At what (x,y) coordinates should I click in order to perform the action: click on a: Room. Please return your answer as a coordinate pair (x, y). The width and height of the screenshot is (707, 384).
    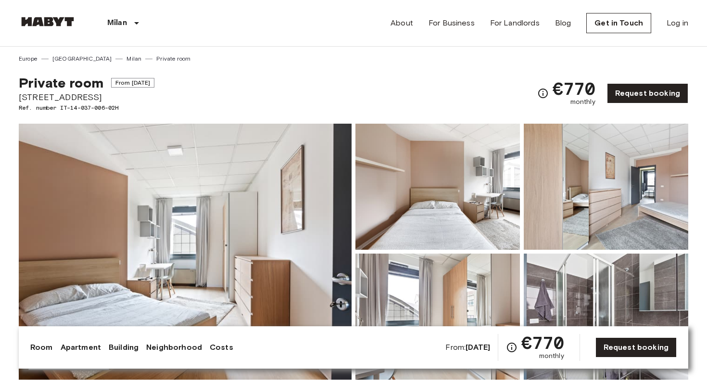
    Looking at the image, I should click on (41, 347).